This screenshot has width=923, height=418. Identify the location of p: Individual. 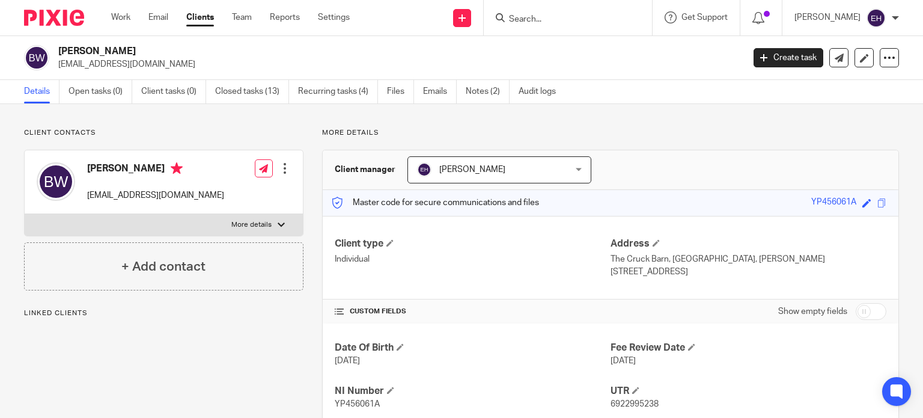
(473, 259).